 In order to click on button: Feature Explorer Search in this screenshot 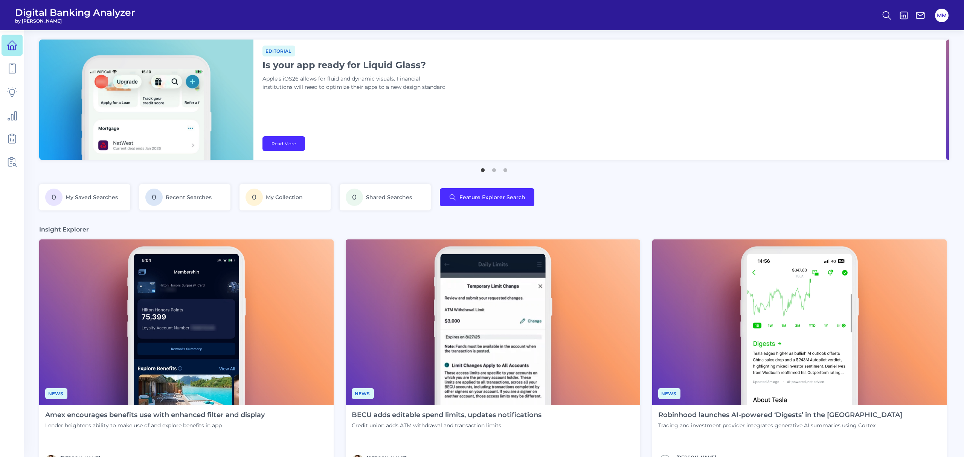, I will do `click(487, 197)`.